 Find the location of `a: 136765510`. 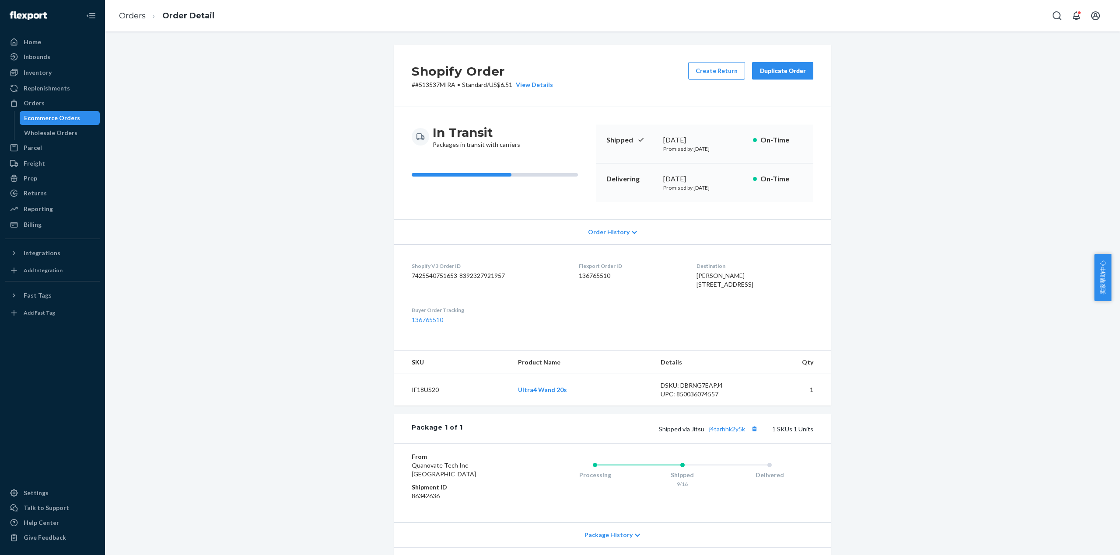

a: 136765510 is located at coordinates (427, 320).